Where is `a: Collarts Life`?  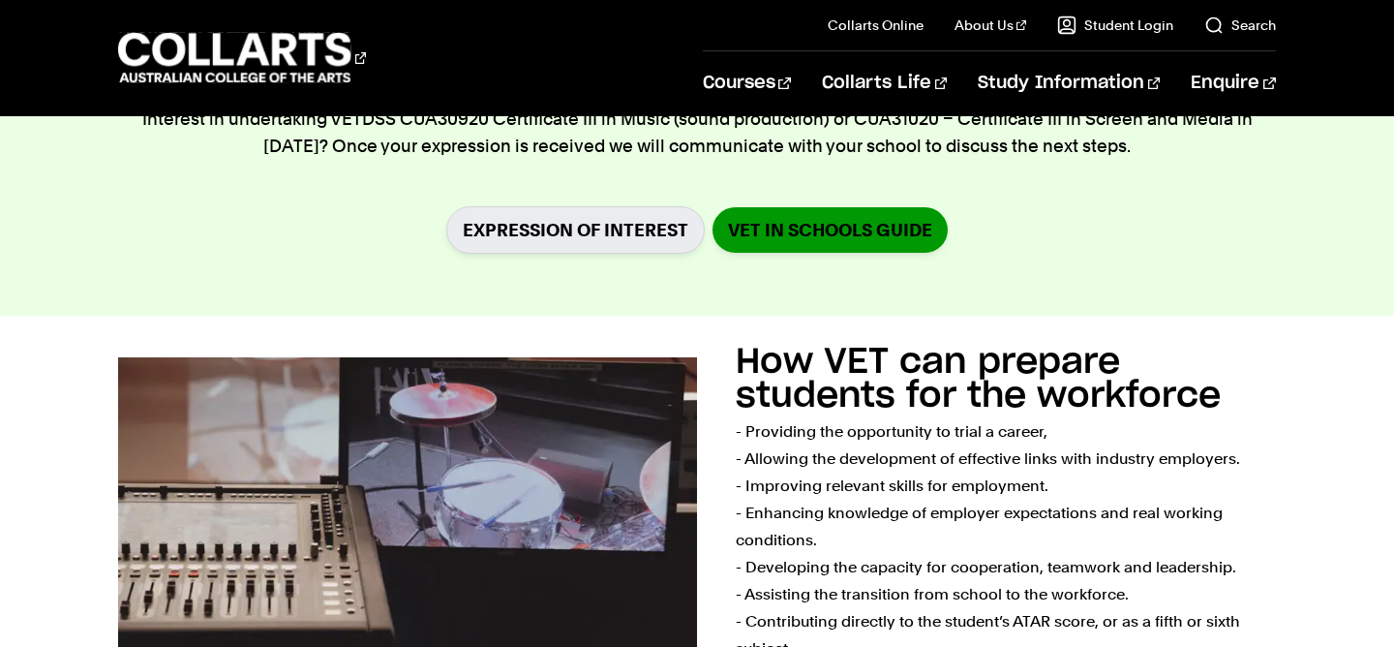
a: Collarts Life is located at coordinates (884, 83).